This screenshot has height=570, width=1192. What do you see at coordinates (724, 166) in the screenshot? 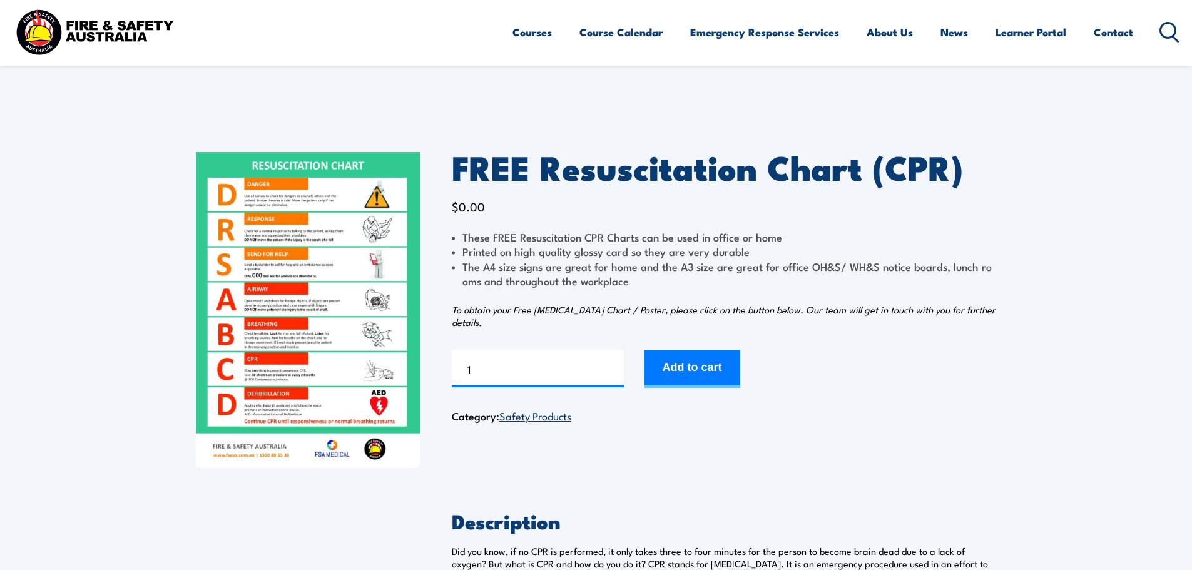
I see `h1: FREE Resuscitation Chart (CPR)` at bounding box center [724, 166].